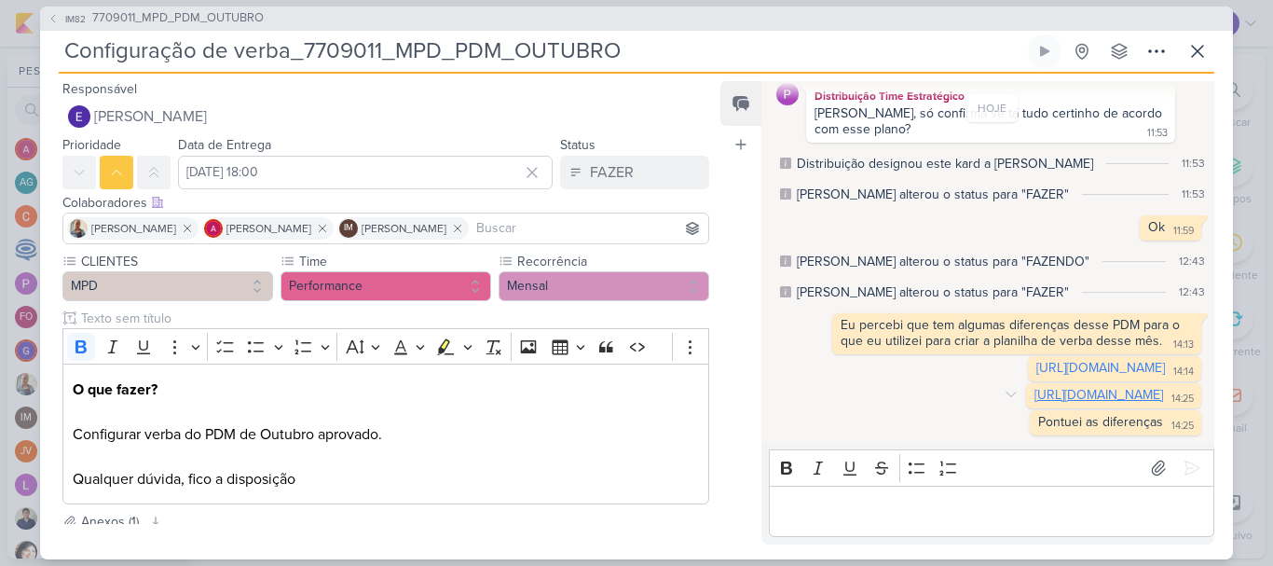  What do you see at coordinates (611, 172) in the screenshot?
I see `div: FAZER` at bounding box center [611, 172].